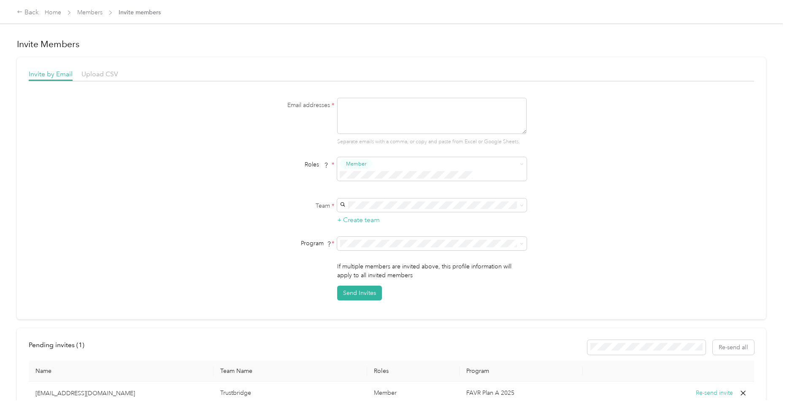  What do you see at coordinates (290, 372) in the screenshot?
I see `th: Team Name` at bounding box center [290, 372].